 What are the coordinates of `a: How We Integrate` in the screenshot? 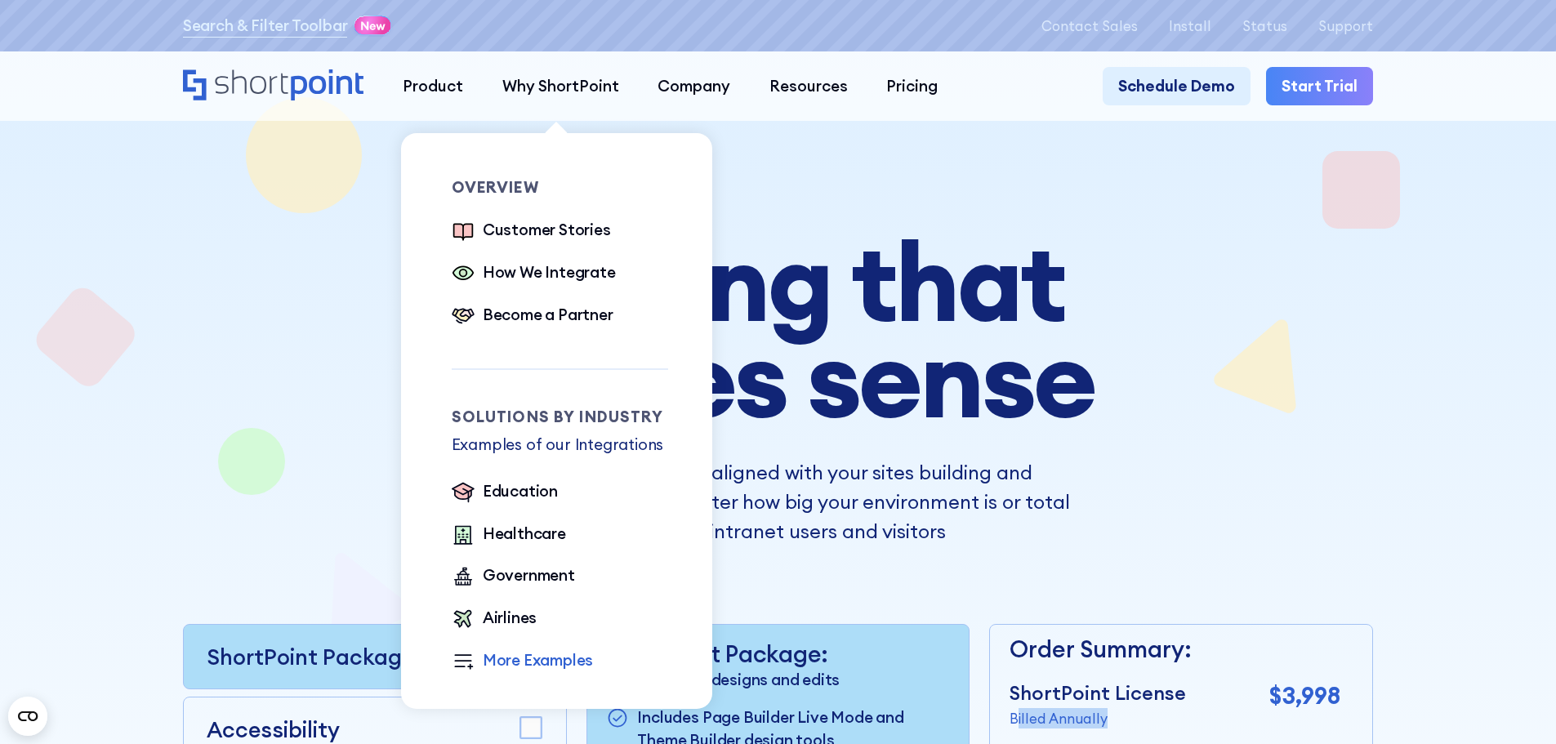 It's located at (534, 274).